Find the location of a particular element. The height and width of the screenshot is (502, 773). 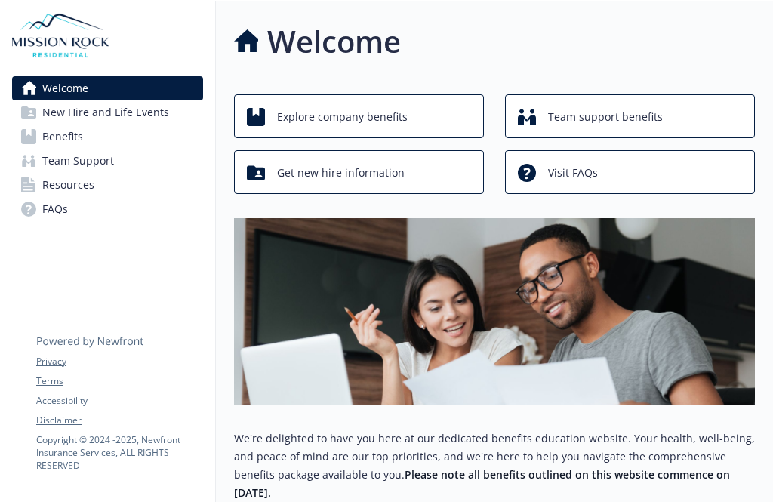

a: Welcome is located at coordinates (107, 88).